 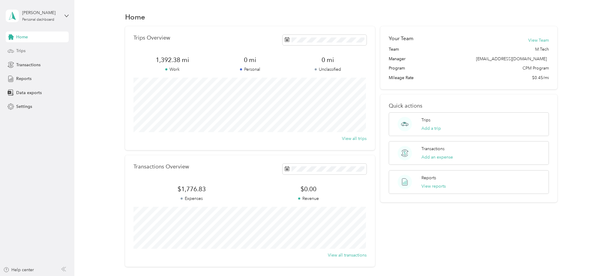 What do you see at coordinates (192, 189) in the screenshot?
I see `span: $1,776.83` at bounding box center [192, 189].